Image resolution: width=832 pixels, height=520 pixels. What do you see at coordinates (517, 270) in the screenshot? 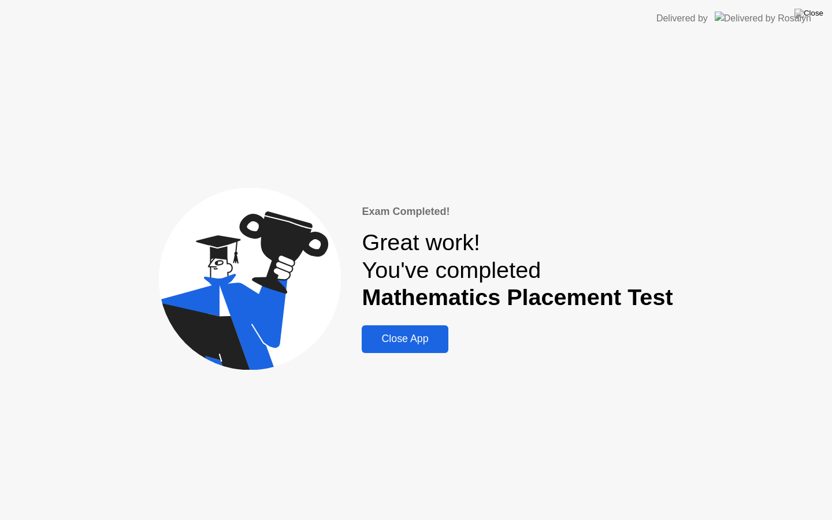
I see `div: Great work! You've completed` at bounding box center [517, 270].